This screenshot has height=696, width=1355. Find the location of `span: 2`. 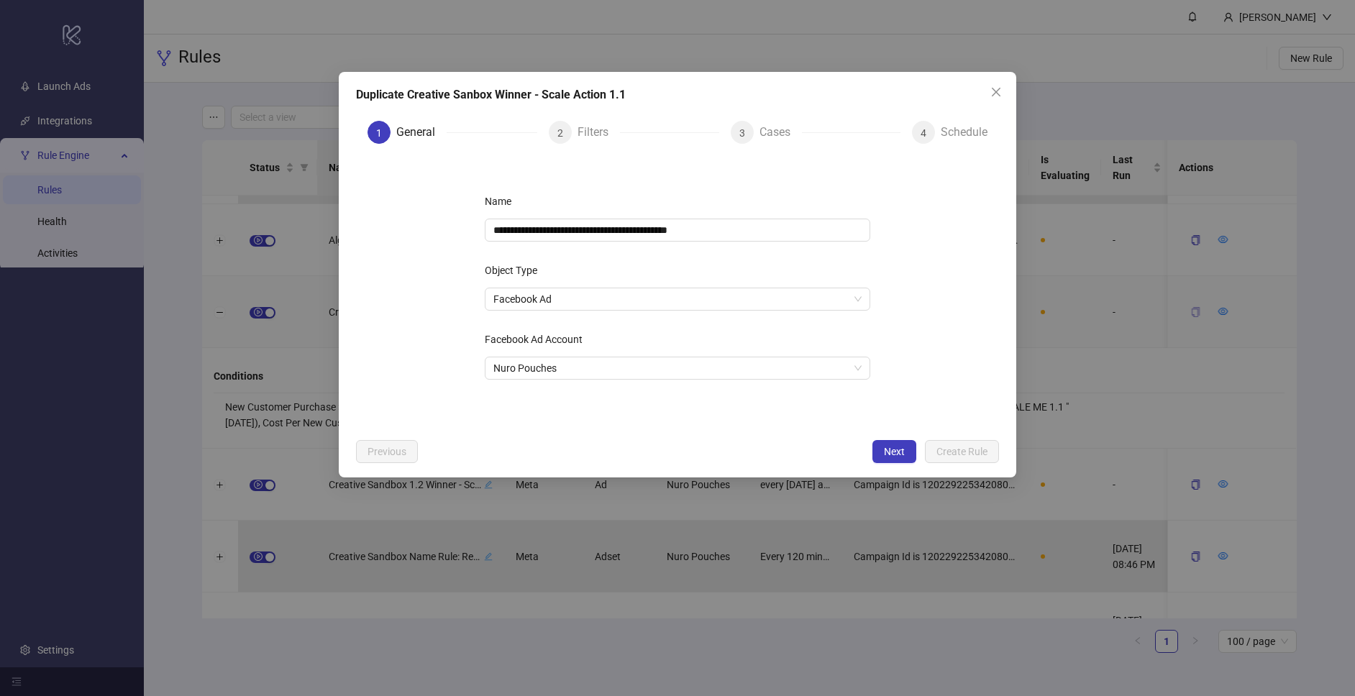

span: 2 is located at coordinates (560, 133).